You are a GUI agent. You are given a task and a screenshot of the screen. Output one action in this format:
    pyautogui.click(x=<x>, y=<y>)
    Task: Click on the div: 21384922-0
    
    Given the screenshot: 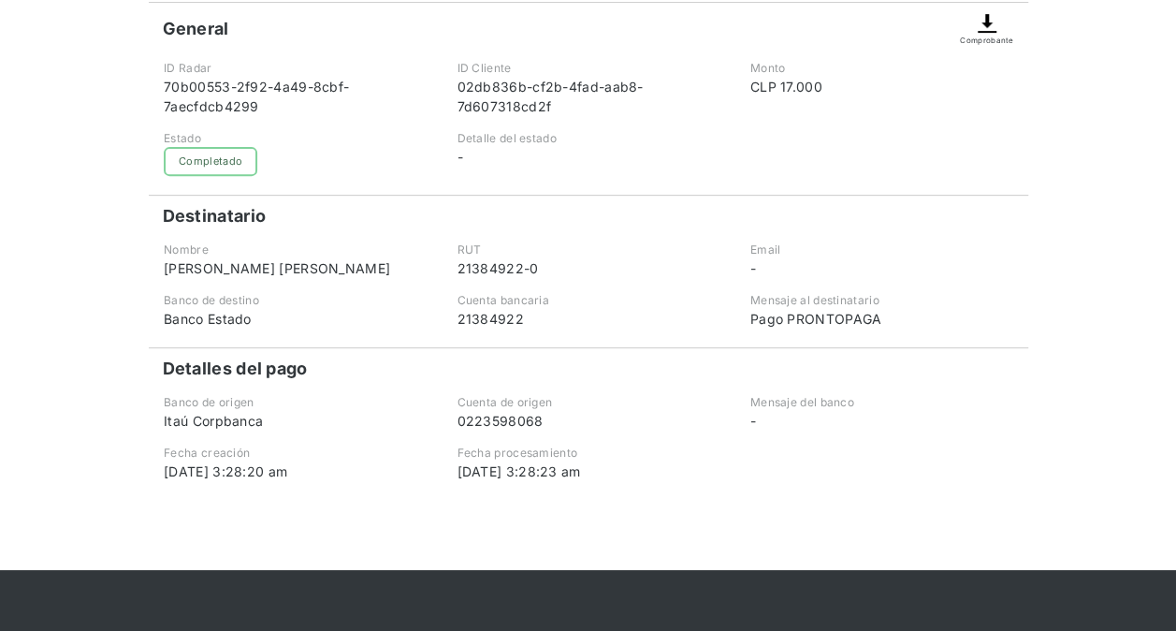 What is the action you would take?
    pyautogui.click(x=588, y=268)
    